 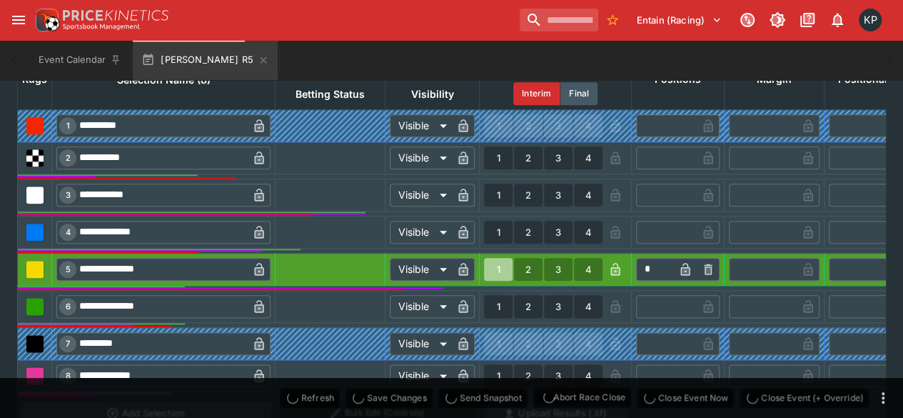 What do you see at coordinates (68, 375) in the screenshot?
I see `span: 8` at bounding box center [68, 375].